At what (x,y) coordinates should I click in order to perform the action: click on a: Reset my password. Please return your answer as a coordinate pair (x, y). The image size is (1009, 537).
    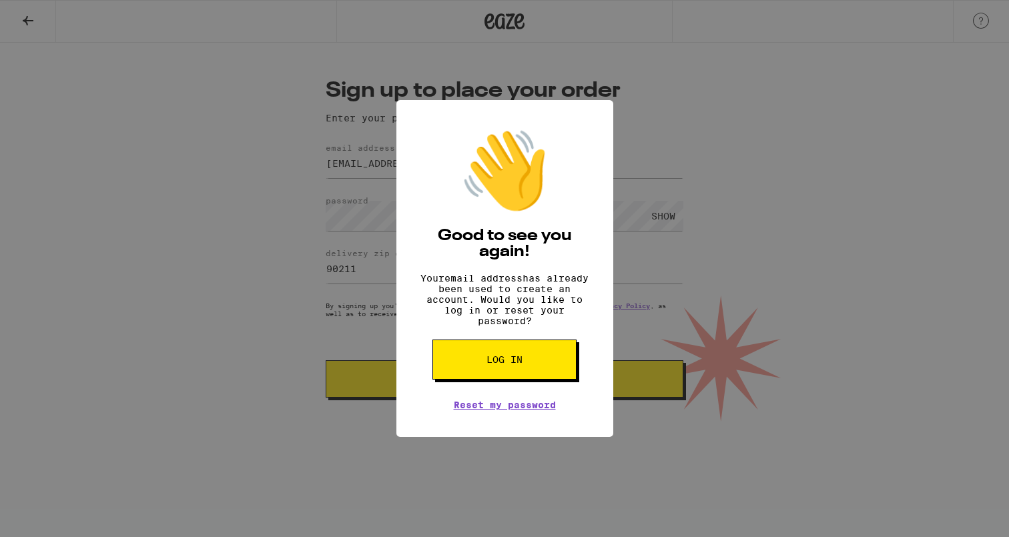
    Looking at the image, I should click on (504, 405).